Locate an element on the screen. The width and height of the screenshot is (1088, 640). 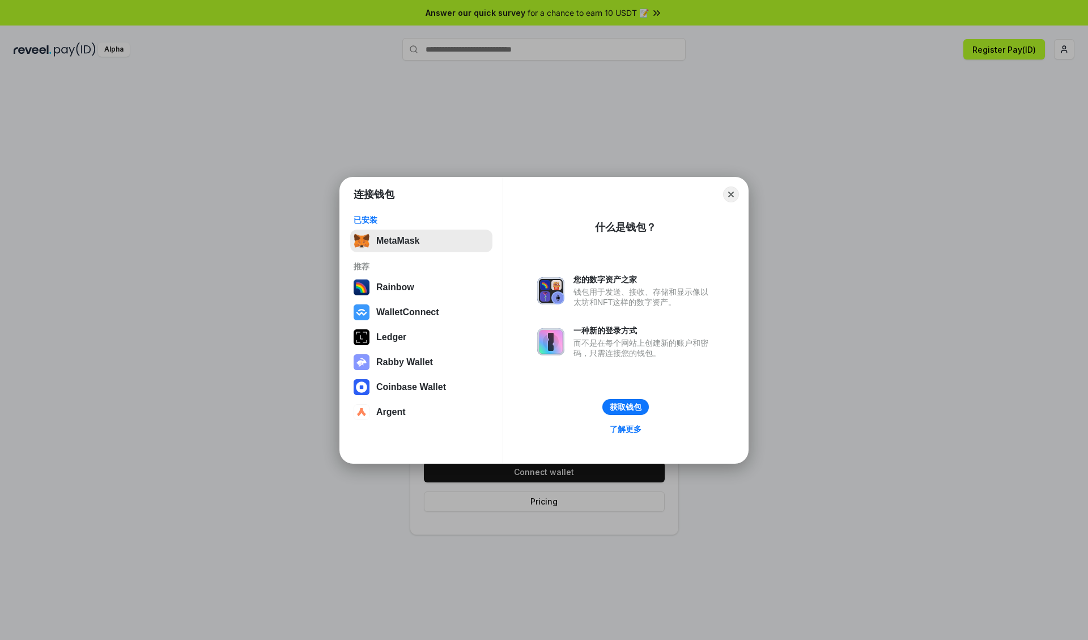
button: Rainbow is located at coordinates (421, 287).